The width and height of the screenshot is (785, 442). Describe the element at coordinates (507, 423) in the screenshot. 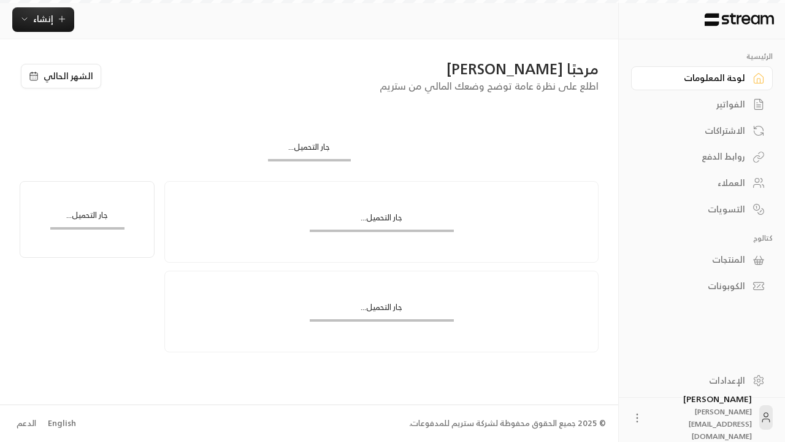

I see `div: © 2025 جميع الحقوق محفوظة لشركة ستريم للمدفوعات.` at that location.